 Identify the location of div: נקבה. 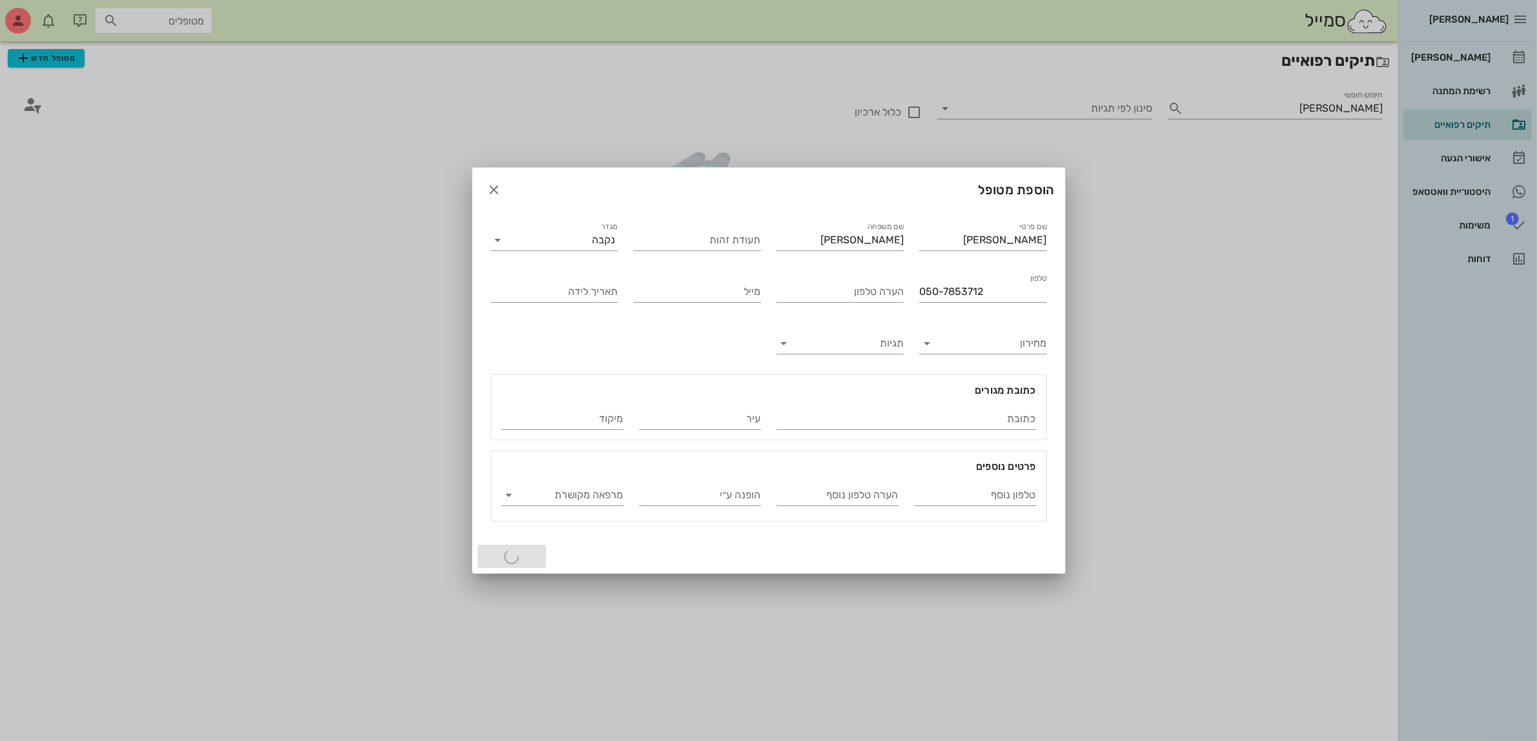
(604, 240).